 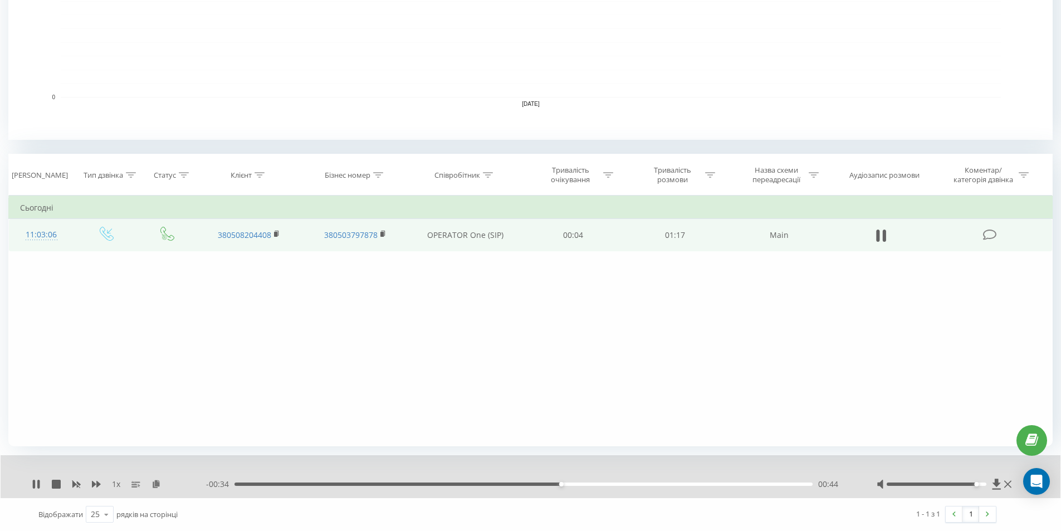 I want to click on div: Тип дзвінка, so click(x=103, y=175).